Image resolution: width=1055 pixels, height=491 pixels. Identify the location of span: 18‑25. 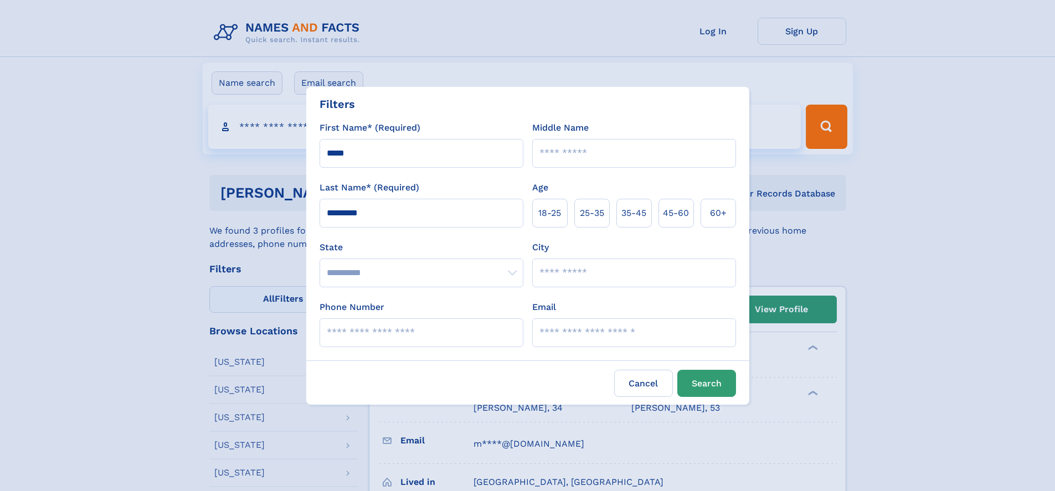
(549, 213).